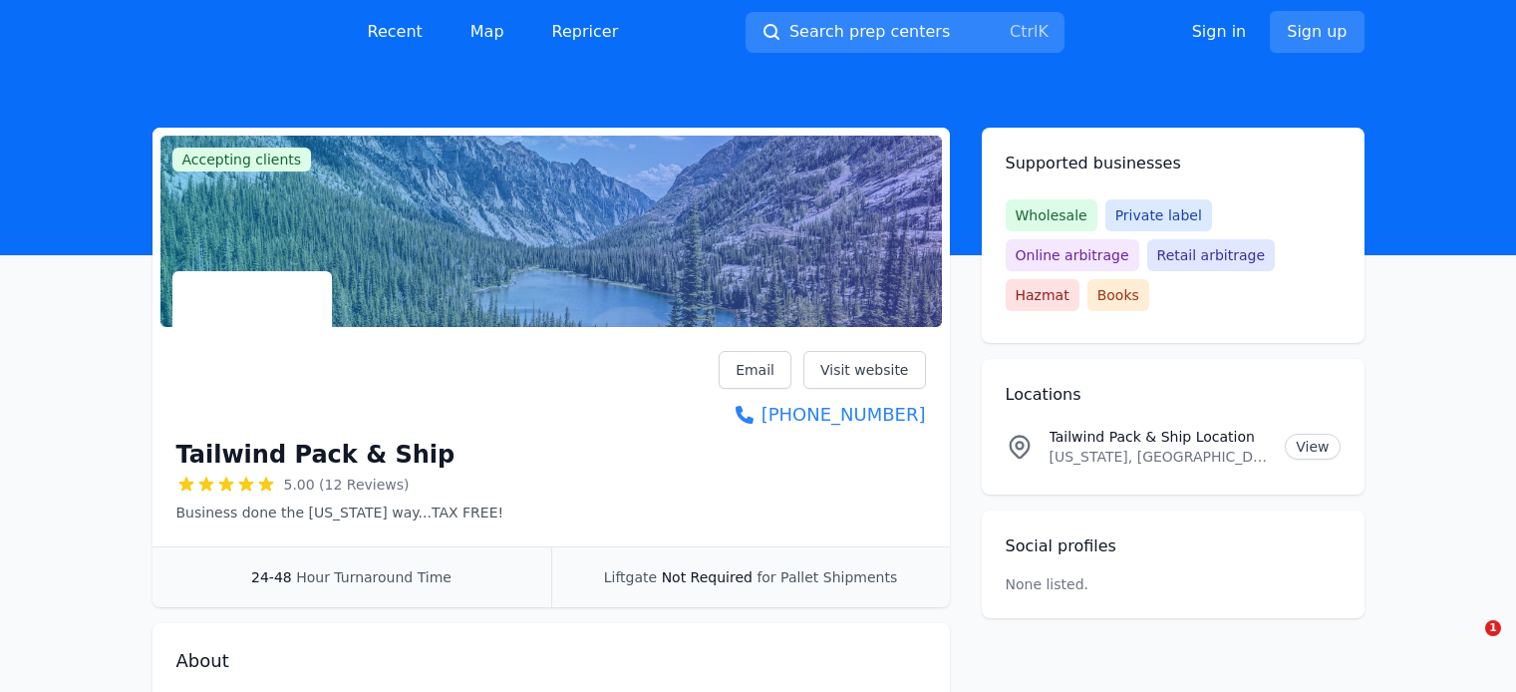 The width and height of the screenshot is (1516, 692). I want to click on a: Recent, so click(395, 32).